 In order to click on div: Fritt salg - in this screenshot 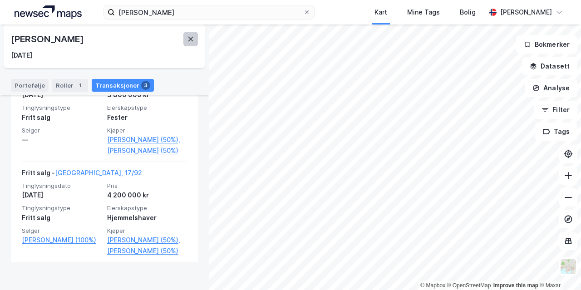, I will do `click(82, 175)`.